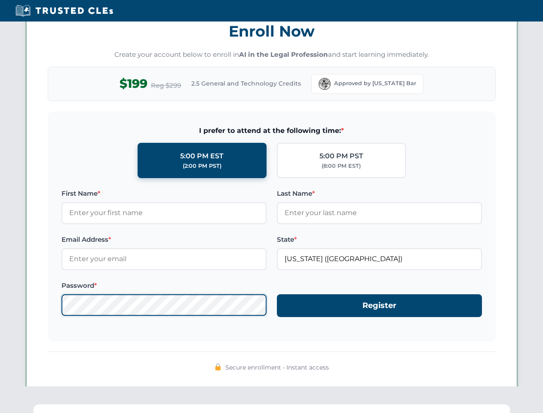  Describe the element at coordinates (341, 156) in the screenshot. I see `div: 5:00 PM PST` at that location.